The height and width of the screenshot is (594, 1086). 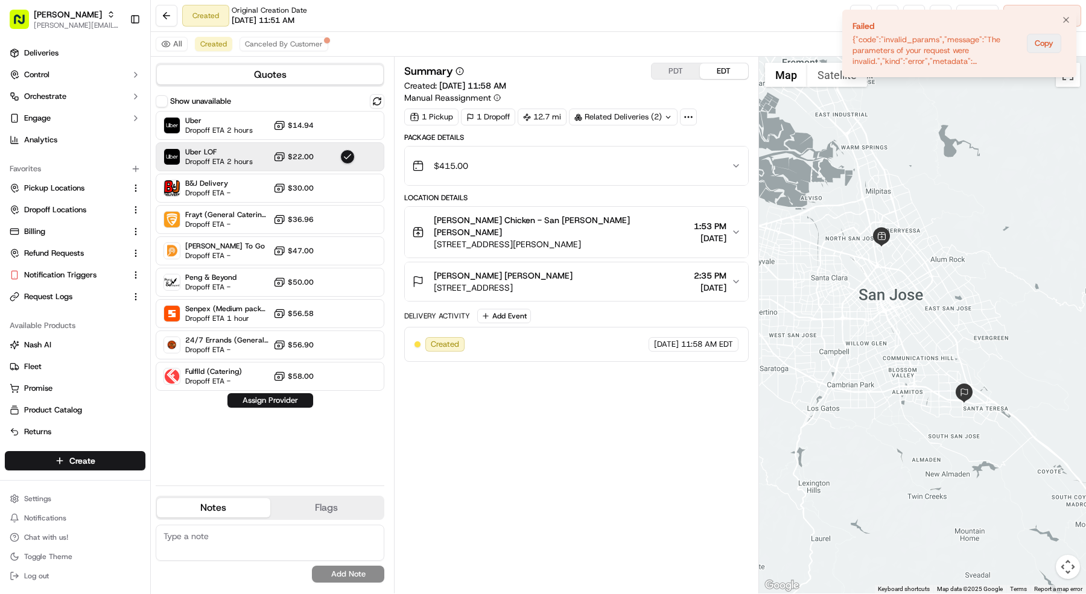 I want to click on span: Notification Triggers, so click(x=60, y=275).